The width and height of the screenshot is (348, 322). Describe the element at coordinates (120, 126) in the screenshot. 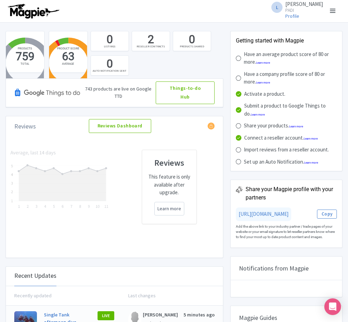

I see `a: Reviews Dashboard` at that location.